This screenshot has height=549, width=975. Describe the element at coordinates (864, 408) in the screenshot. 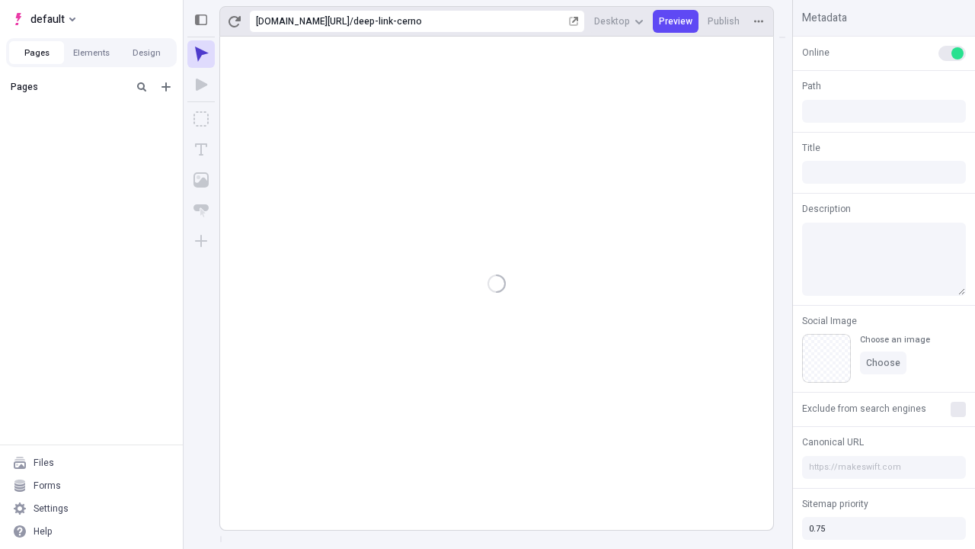

I see `span: Exclude from search engines` at that location.